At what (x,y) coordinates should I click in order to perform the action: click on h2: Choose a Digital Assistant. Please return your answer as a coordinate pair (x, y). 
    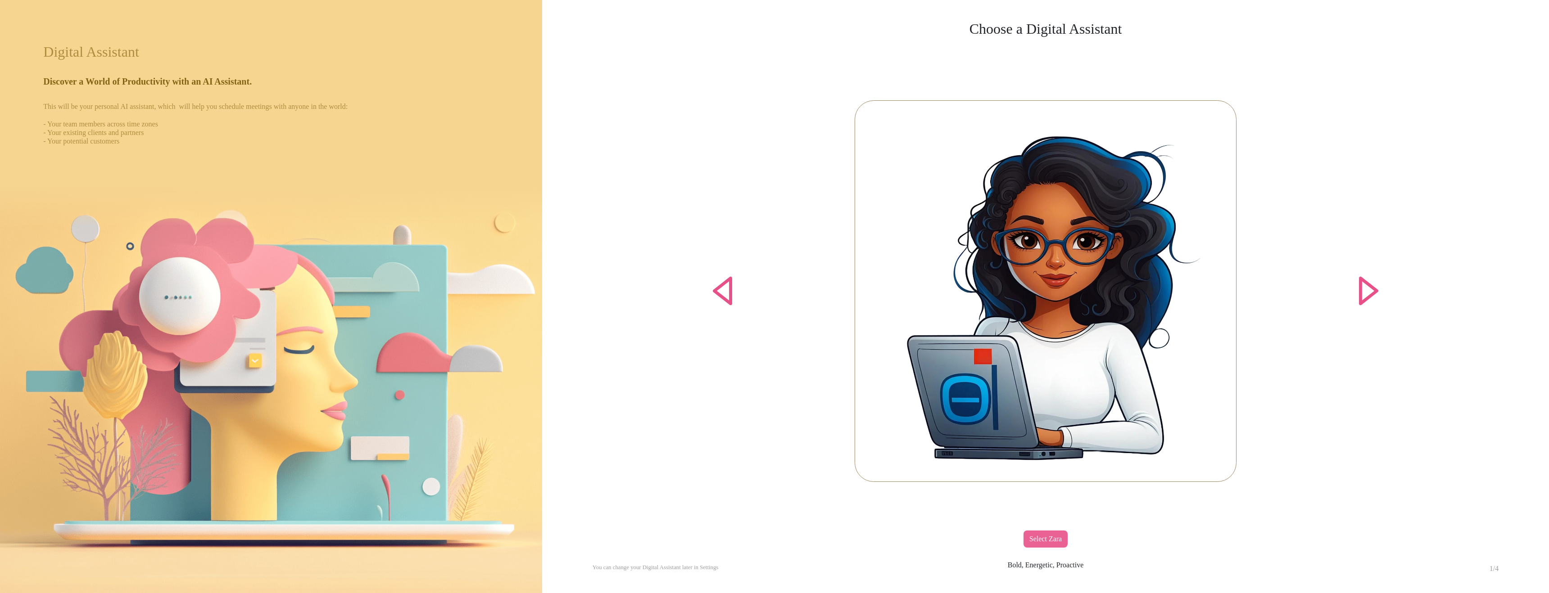
    Looking at the image, I should click on (1045, 29).